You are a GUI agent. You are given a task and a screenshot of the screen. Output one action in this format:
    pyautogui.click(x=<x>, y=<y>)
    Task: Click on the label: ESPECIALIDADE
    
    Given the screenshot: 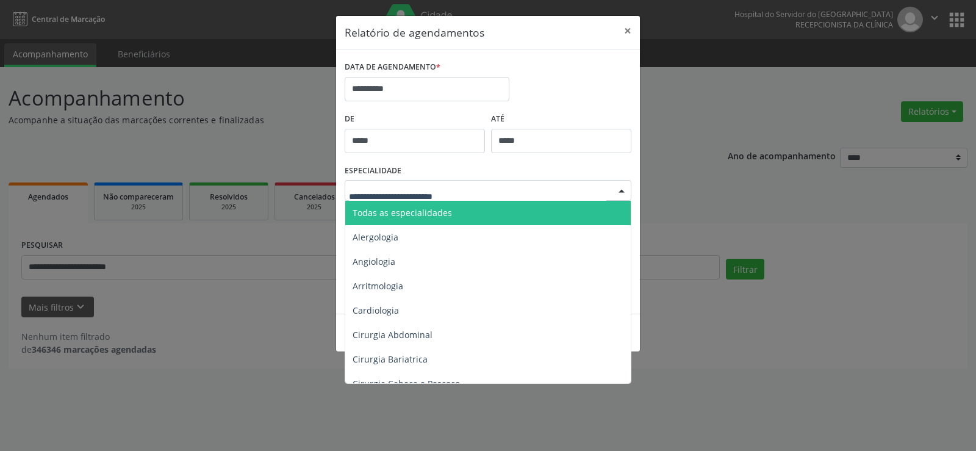 What is the action you would take?
    pyautogui.click(x=373, y=171)
    